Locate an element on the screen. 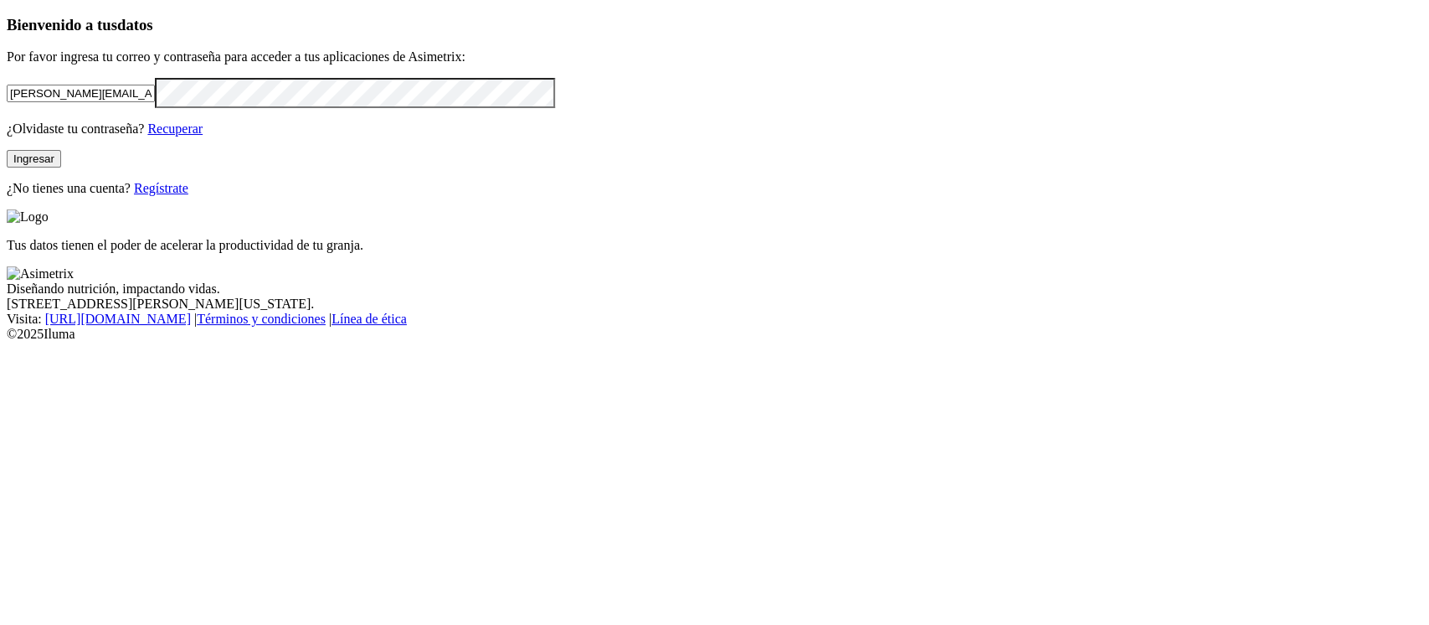 This screenshot has height=625, width=1429. a: Regístrate is located at coordinates (161, 188).